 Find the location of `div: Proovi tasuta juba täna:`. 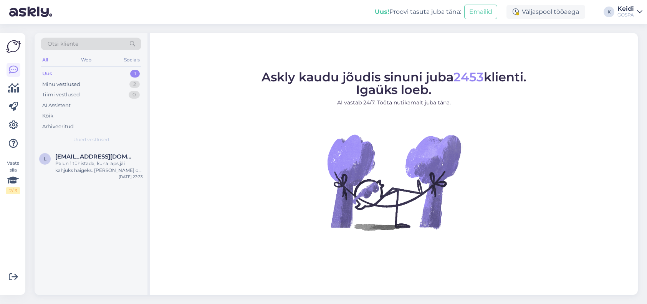

div: Proovi tasuta juba täna: is located at coordinates (418, 12).